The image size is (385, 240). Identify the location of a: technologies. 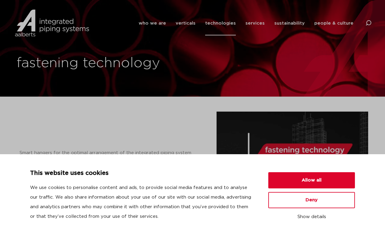
(220, 23).